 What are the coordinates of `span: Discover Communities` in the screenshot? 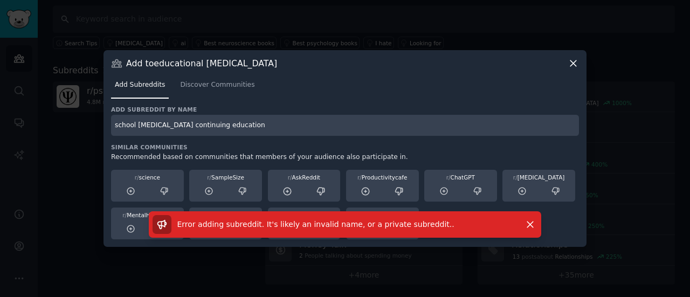 It's located at (217, 85).